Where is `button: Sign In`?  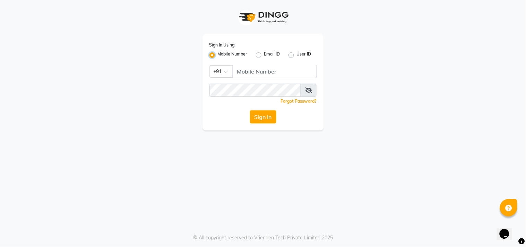
button: Sign In is located at coordinates (263, 117).